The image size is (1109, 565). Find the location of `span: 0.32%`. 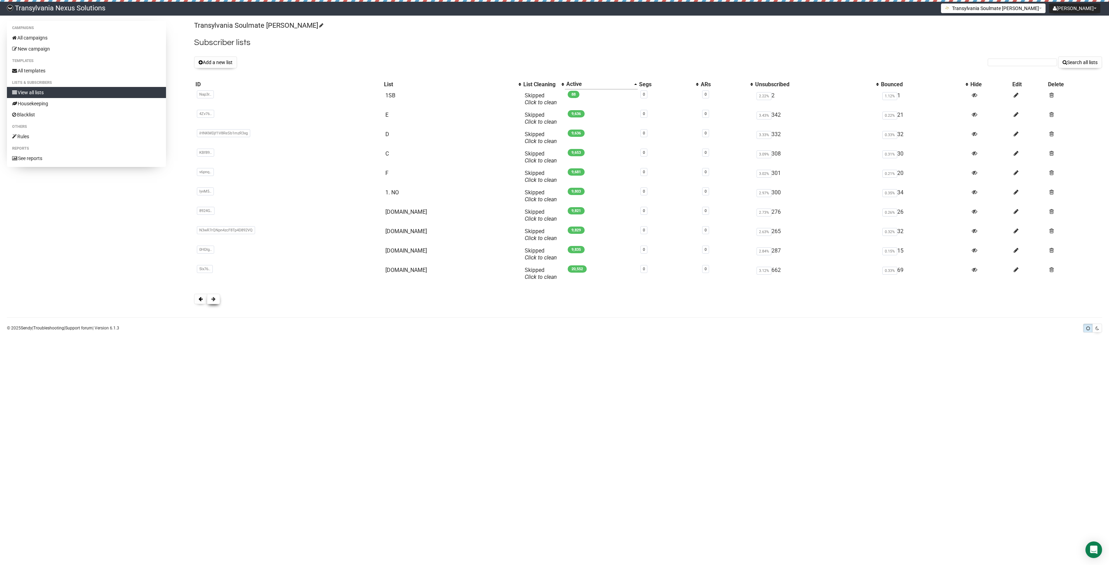

span: 0.32% is located at coordinates (890, 232).